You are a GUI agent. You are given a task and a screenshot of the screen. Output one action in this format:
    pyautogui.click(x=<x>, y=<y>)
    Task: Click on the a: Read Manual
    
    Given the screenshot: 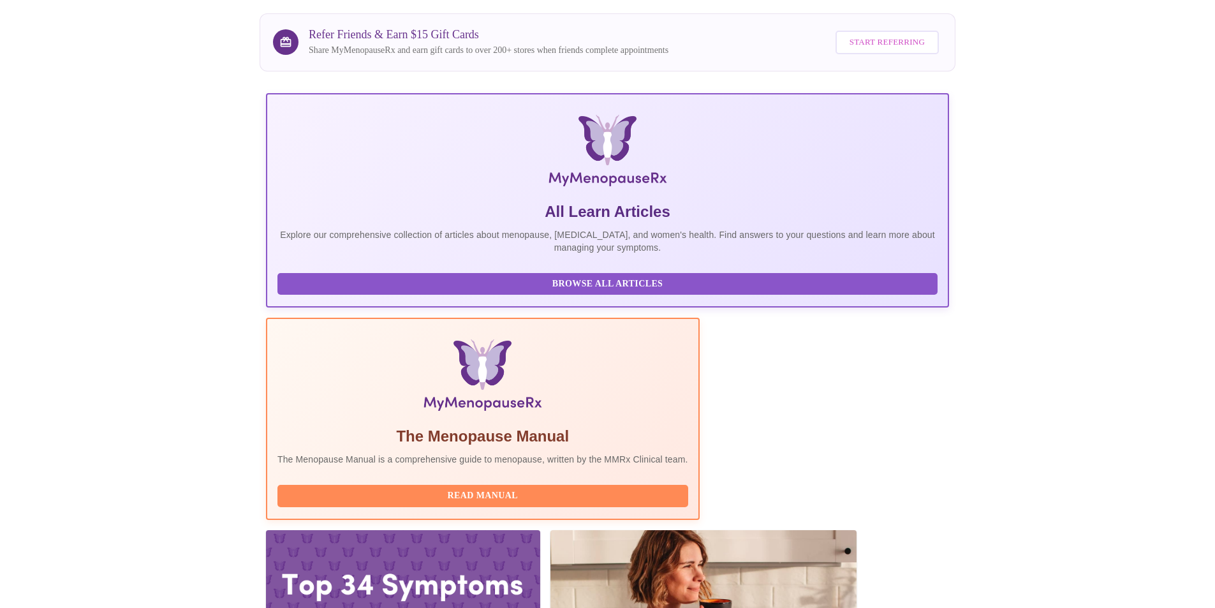 What is the action you would take?
    pyautogui.click(x=484, y=494)
    